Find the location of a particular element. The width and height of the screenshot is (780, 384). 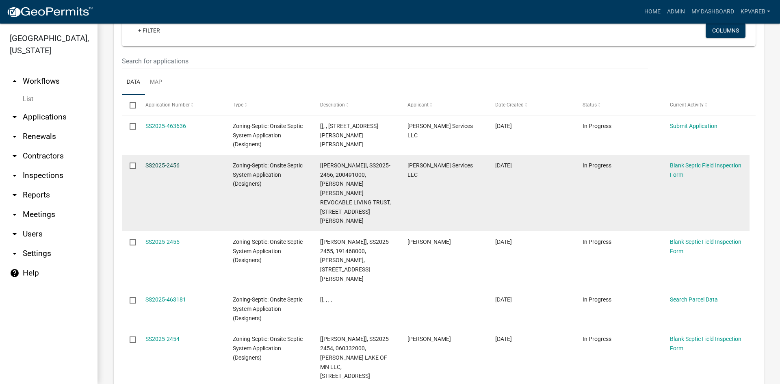

span: Applicant is located at coordinates (418, 105).